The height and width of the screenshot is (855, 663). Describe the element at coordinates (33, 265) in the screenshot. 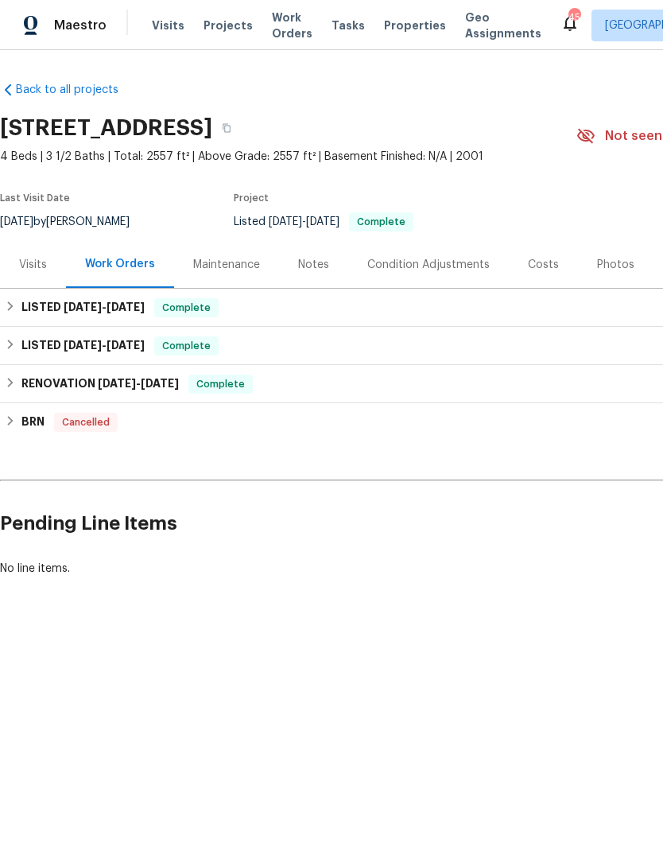

I see `div: Visits` at that location.